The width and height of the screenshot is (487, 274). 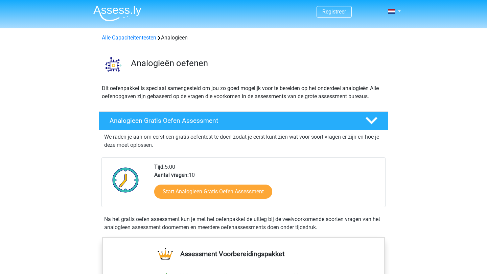 What do you see at coordinates (117, 13) in the screenshot?
I see `img: Assessly` at bounding box center [117, 13].